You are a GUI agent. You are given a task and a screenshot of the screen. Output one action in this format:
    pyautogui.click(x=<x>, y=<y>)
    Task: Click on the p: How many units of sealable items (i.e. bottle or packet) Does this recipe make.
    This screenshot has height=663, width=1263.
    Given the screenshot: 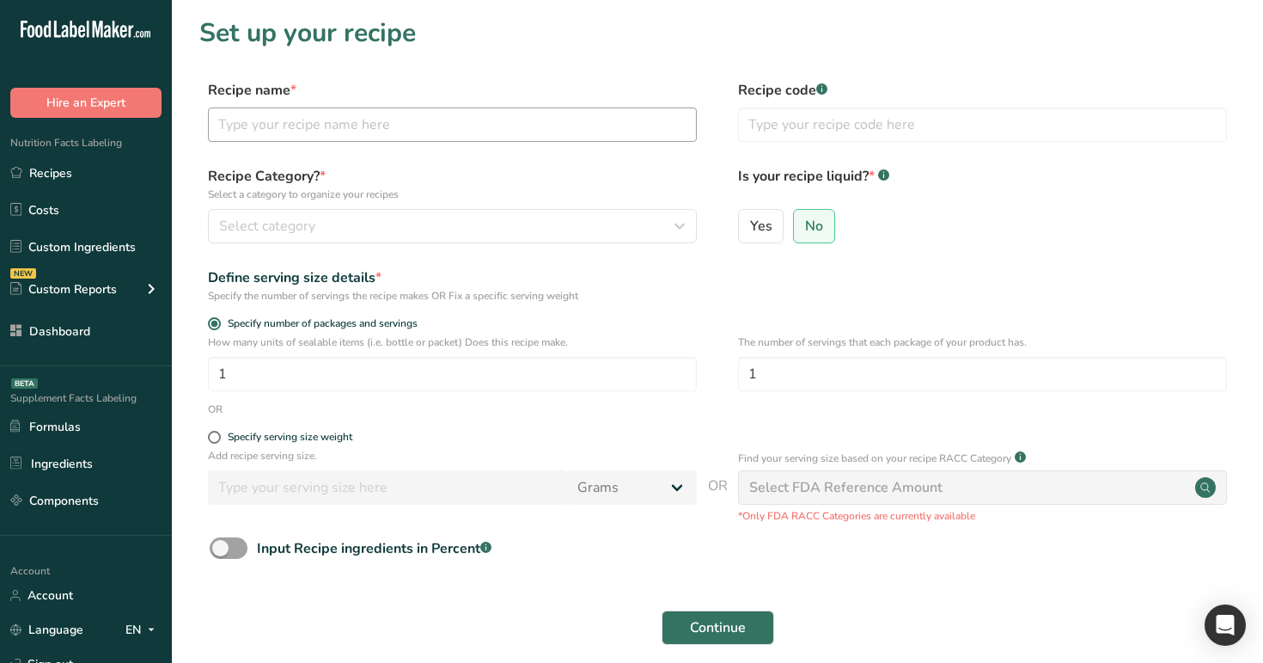 What is the action you would take?
    pyautogui.click(x=452, y=342)
    